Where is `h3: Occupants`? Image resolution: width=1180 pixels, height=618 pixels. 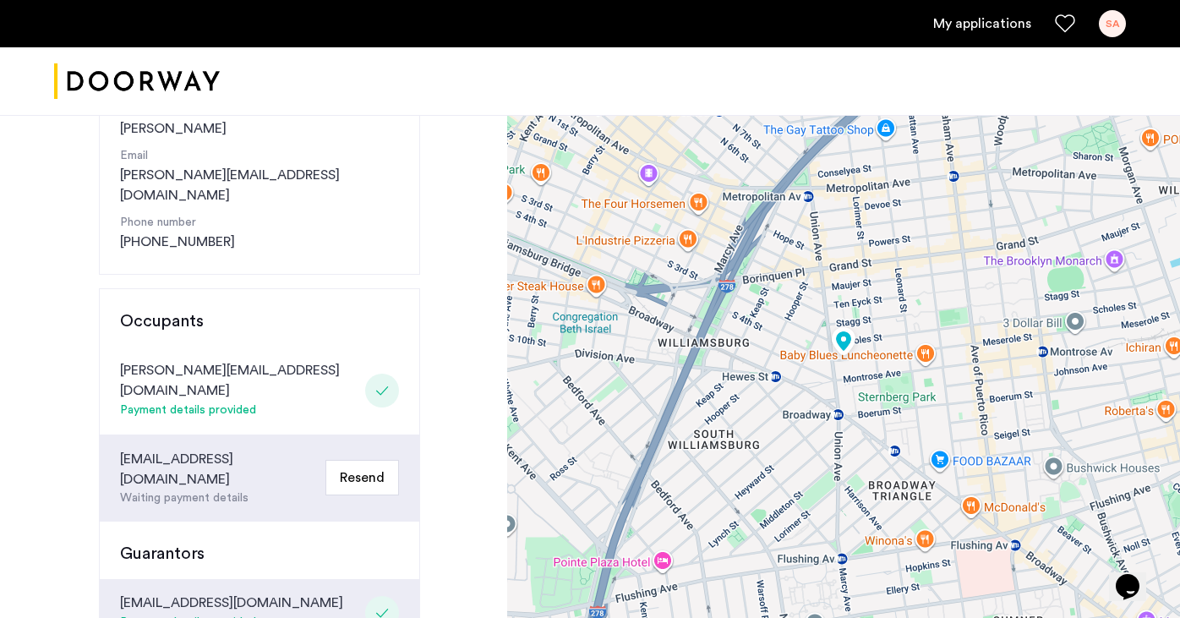
h3: Occupants is located at coordinates (260, 321).